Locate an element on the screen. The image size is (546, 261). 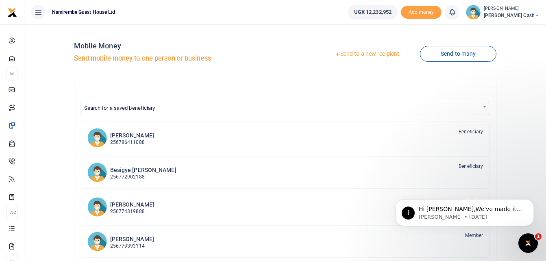
img: WWr is located at coordinates (97, 241).